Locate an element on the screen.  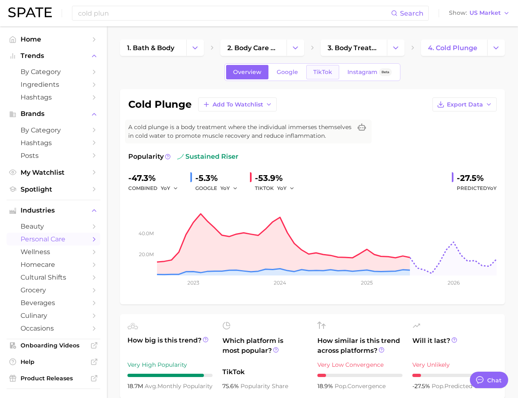
div: GOOGLE is located at coordinates (219, 188).